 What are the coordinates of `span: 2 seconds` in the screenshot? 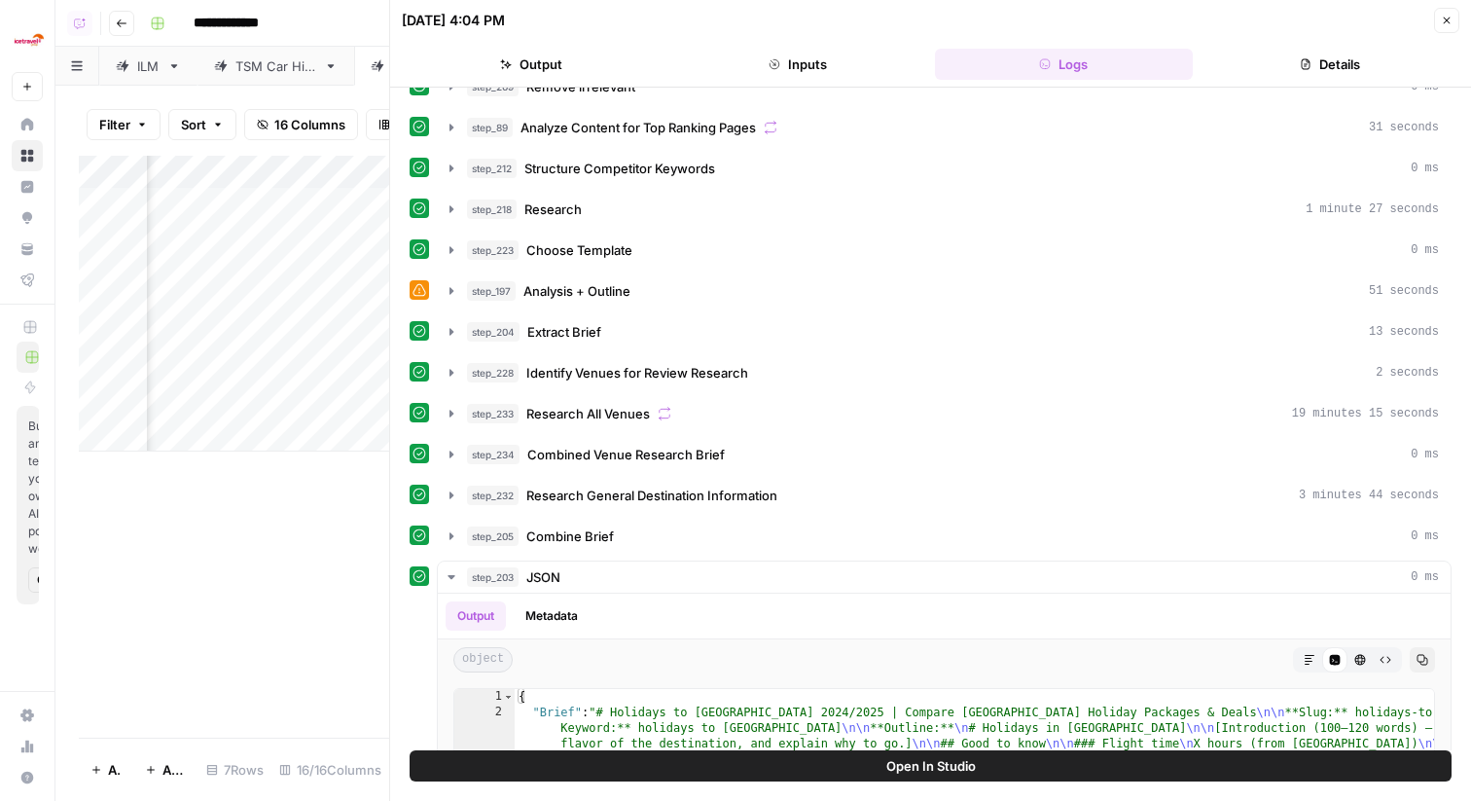 It's located at (1407, 373).